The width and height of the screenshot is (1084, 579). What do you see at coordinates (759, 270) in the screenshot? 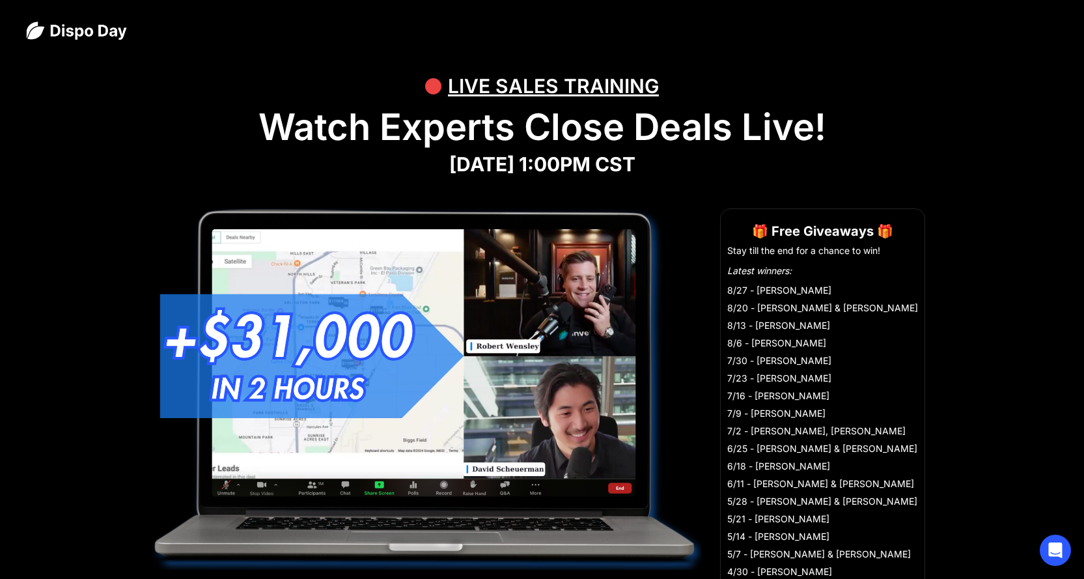
I see `em: Latest winners:` at bounding box center [759, 270].